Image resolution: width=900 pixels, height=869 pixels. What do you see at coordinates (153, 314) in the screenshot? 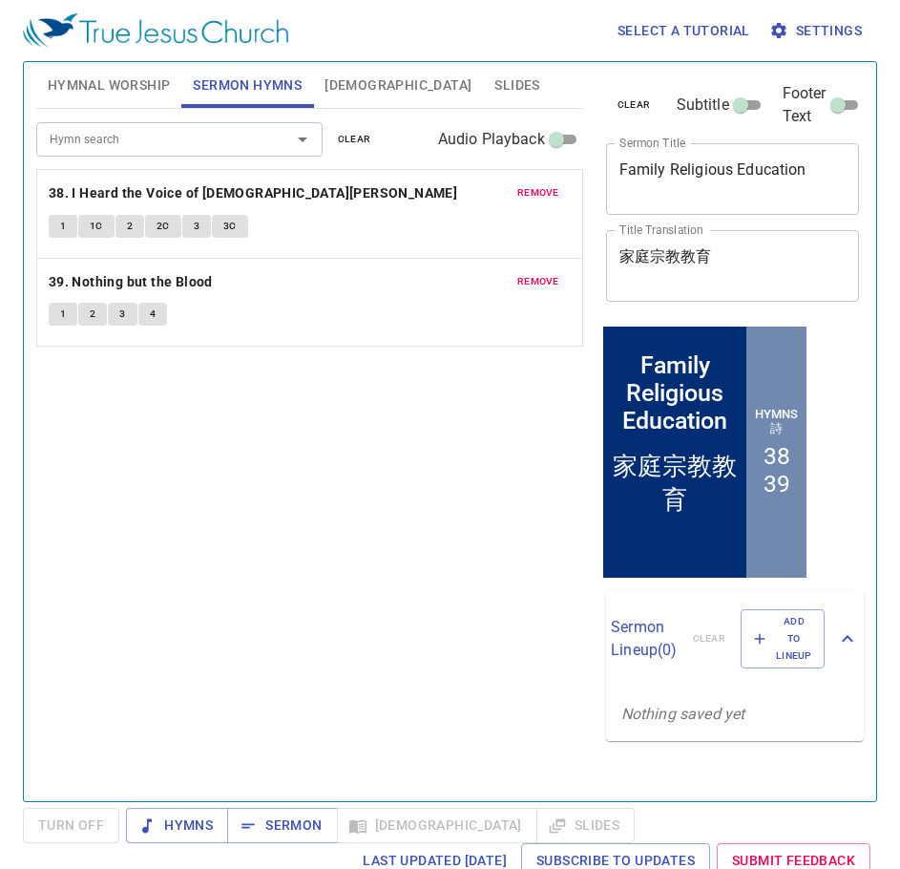
I see `span: 4` at bounding box center [153, 314].